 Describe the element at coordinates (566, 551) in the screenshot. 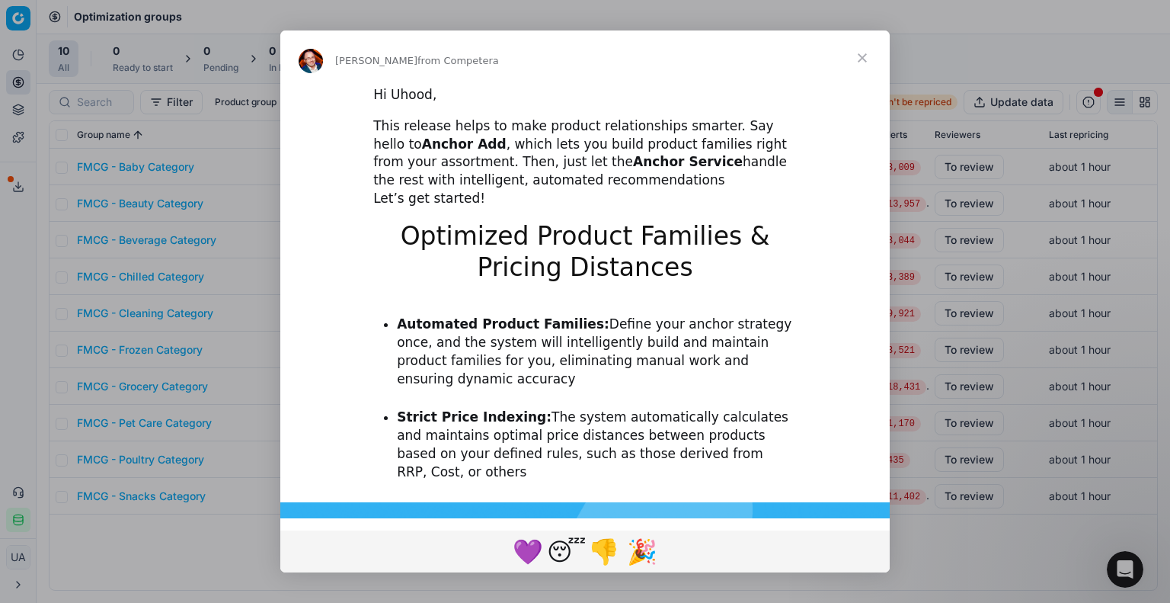

I see `span: sleeping reaction` at that location.